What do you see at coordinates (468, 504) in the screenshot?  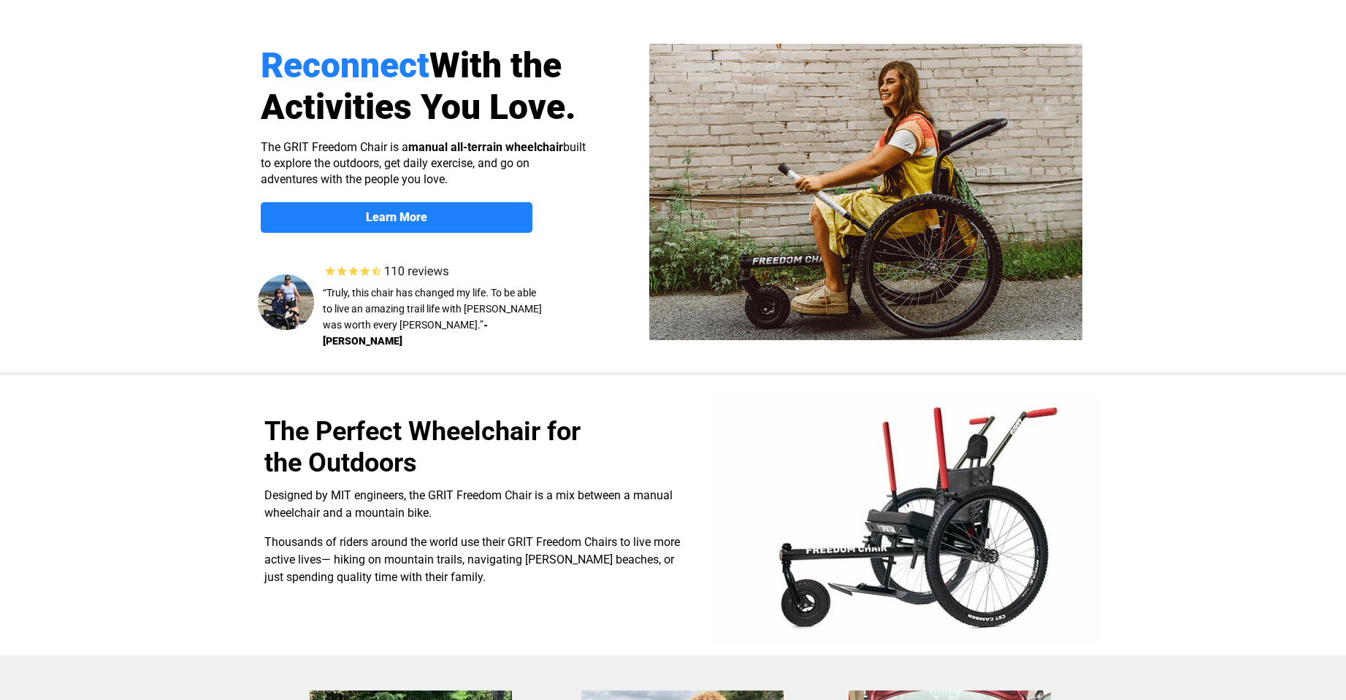 I see `span: Designed by MIT engineers, the GRIT Freedom Chair is a mix between a manual wheelchair and a moun...` at bounding box center [468, 504].